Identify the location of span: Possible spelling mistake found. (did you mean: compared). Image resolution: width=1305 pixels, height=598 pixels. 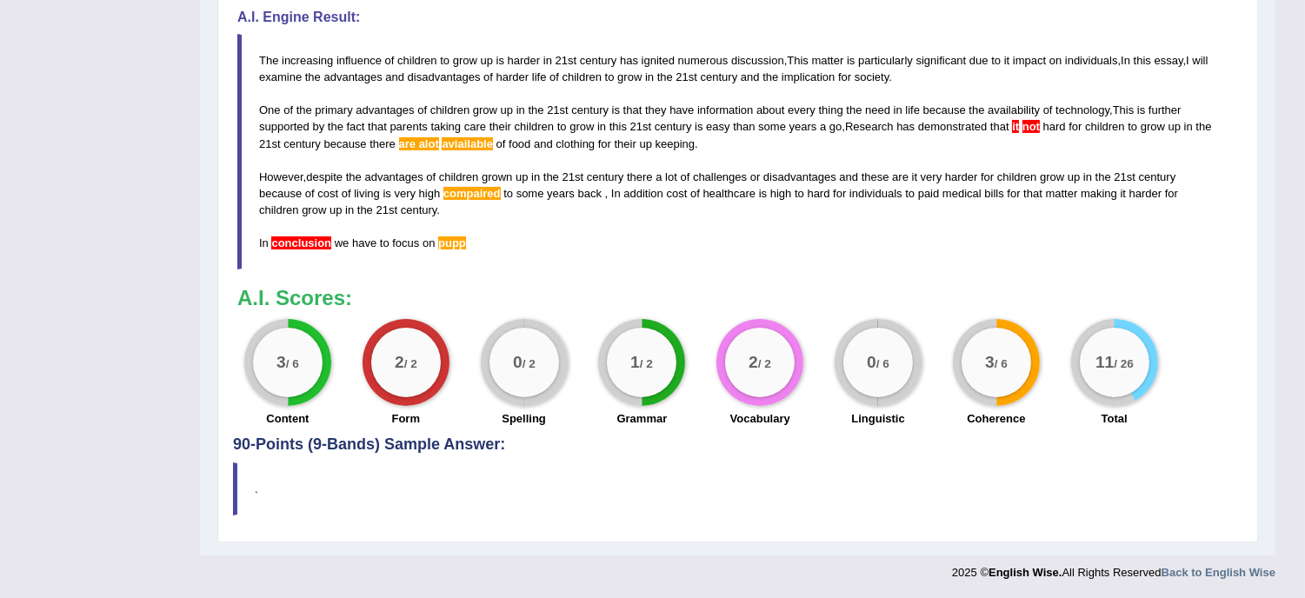
(472, 193).